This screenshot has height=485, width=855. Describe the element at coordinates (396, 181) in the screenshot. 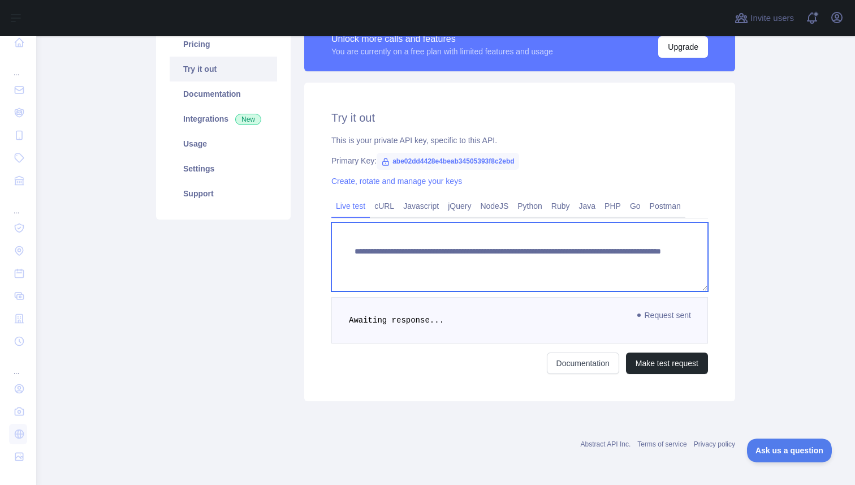

I see `a: Create, rotate and manage your keys` at that location.